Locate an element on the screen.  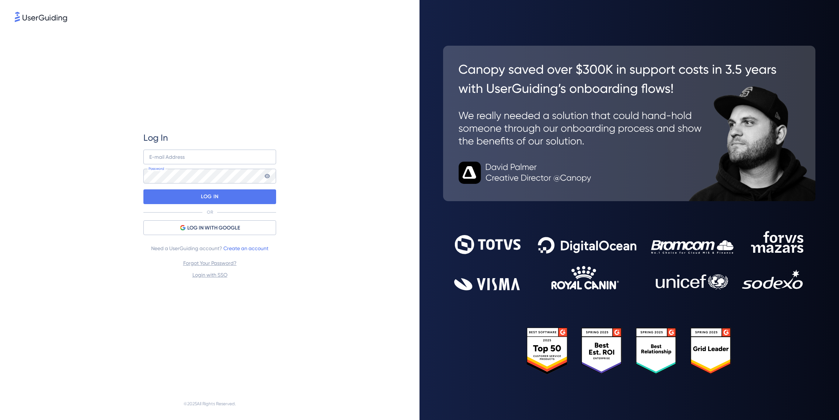
input: example@company.com is located at coordinates (210, 157).